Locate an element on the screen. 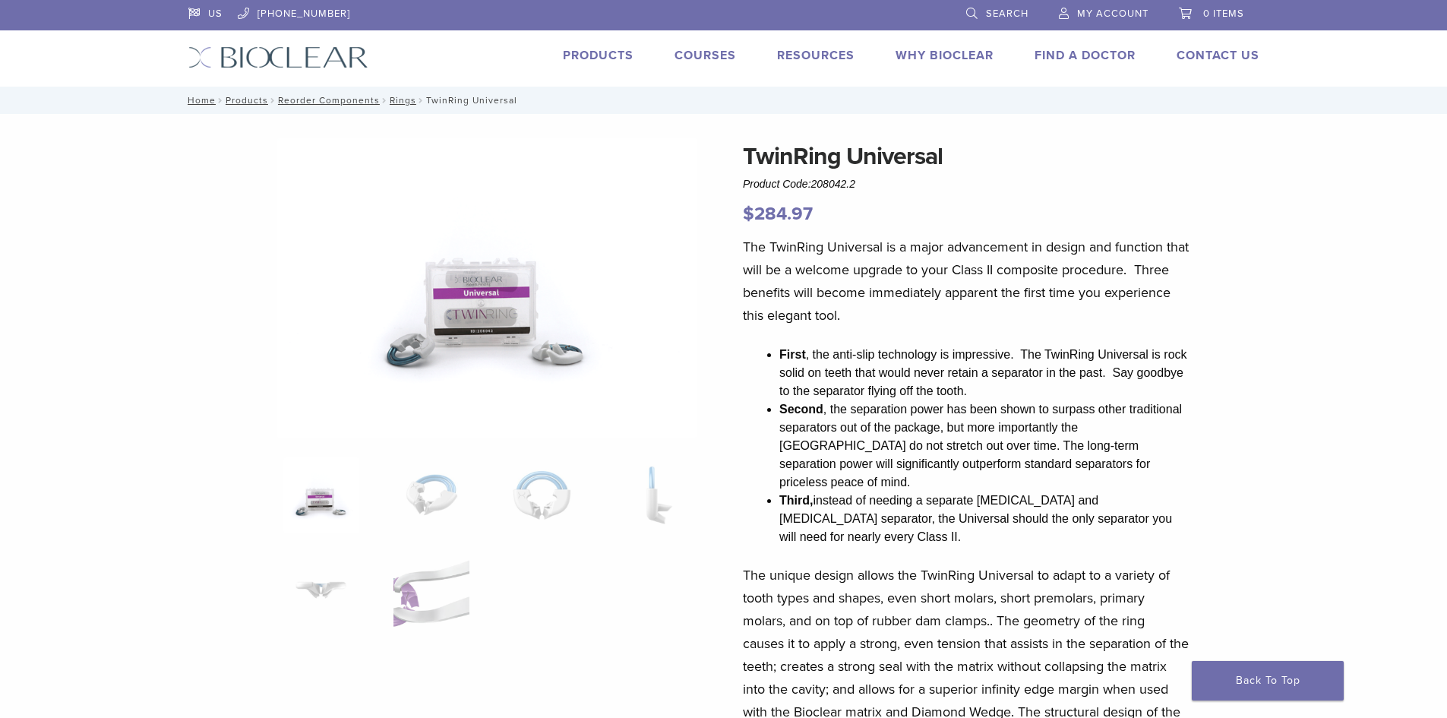 The width and height of the screenshot is (1447, 718). a: Find A Doctor is located at coordinates (1085, 55).